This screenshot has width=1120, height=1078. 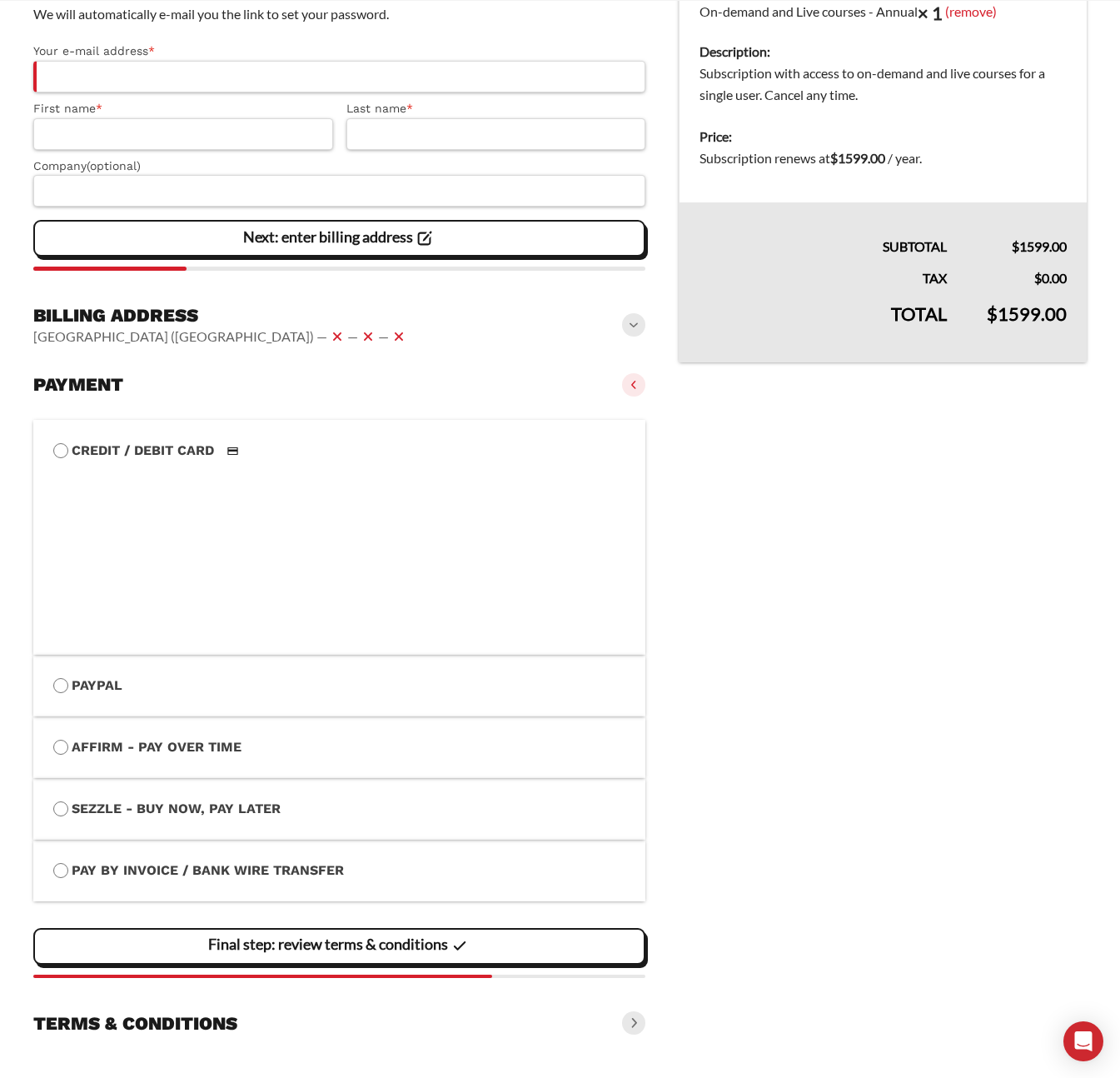 What do you see at coordinates (339, 451) in the screenshot?
I see `label: Credit / Debit Card` at bounding box center [339, 451].